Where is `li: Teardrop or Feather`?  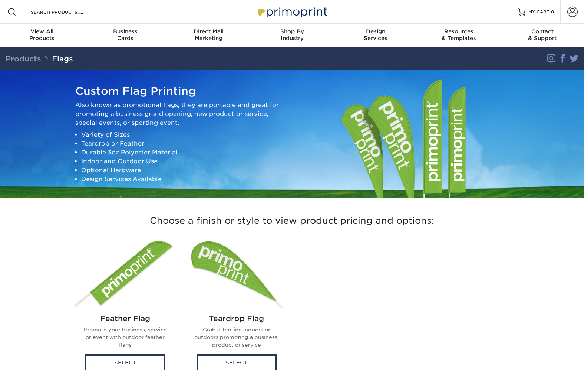 li: Teardrop or Feather is located at coordinates (184, 143).